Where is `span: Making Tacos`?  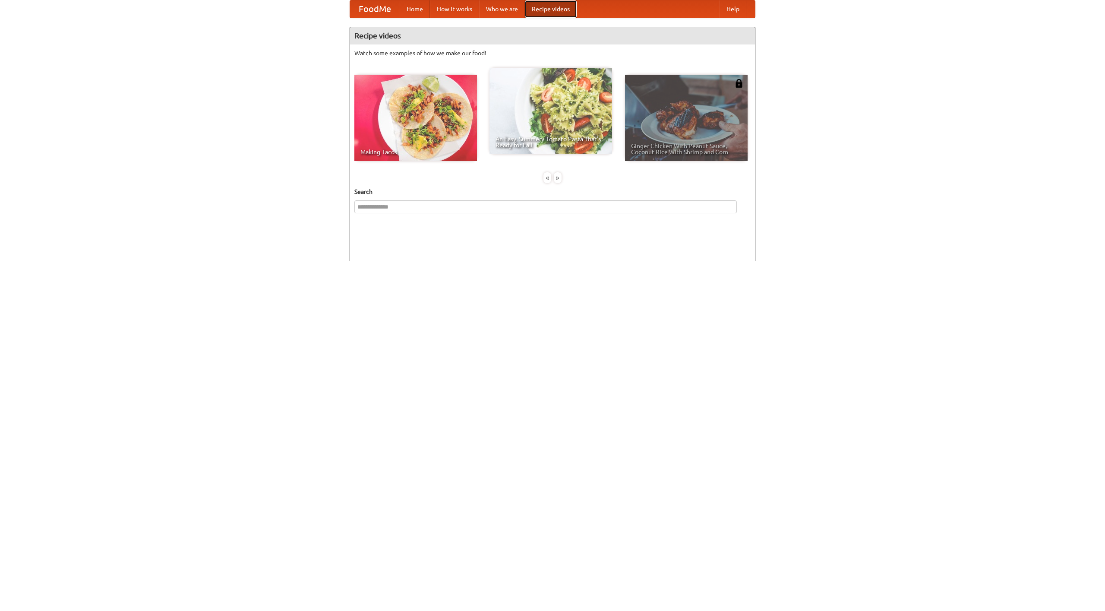
span: Making Tacos is located at coordinates (416, 152).